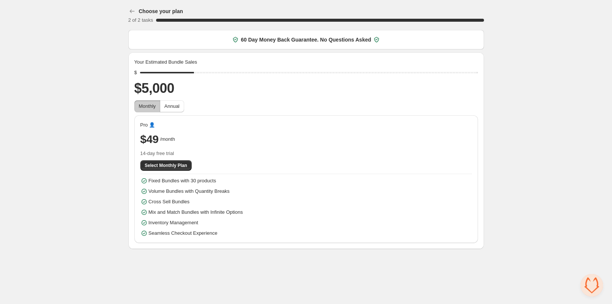 The width and height of the screenshot is (612, 304). I want to click on button: Annual, so click(172, 106).